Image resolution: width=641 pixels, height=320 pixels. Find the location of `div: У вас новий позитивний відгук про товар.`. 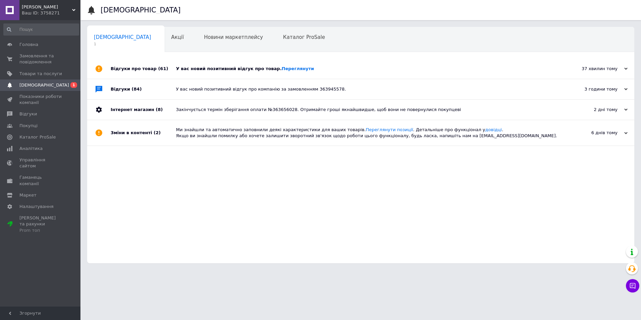

div: У вас новий позитивний відгук про товар. is located at coordinates (368, 69).